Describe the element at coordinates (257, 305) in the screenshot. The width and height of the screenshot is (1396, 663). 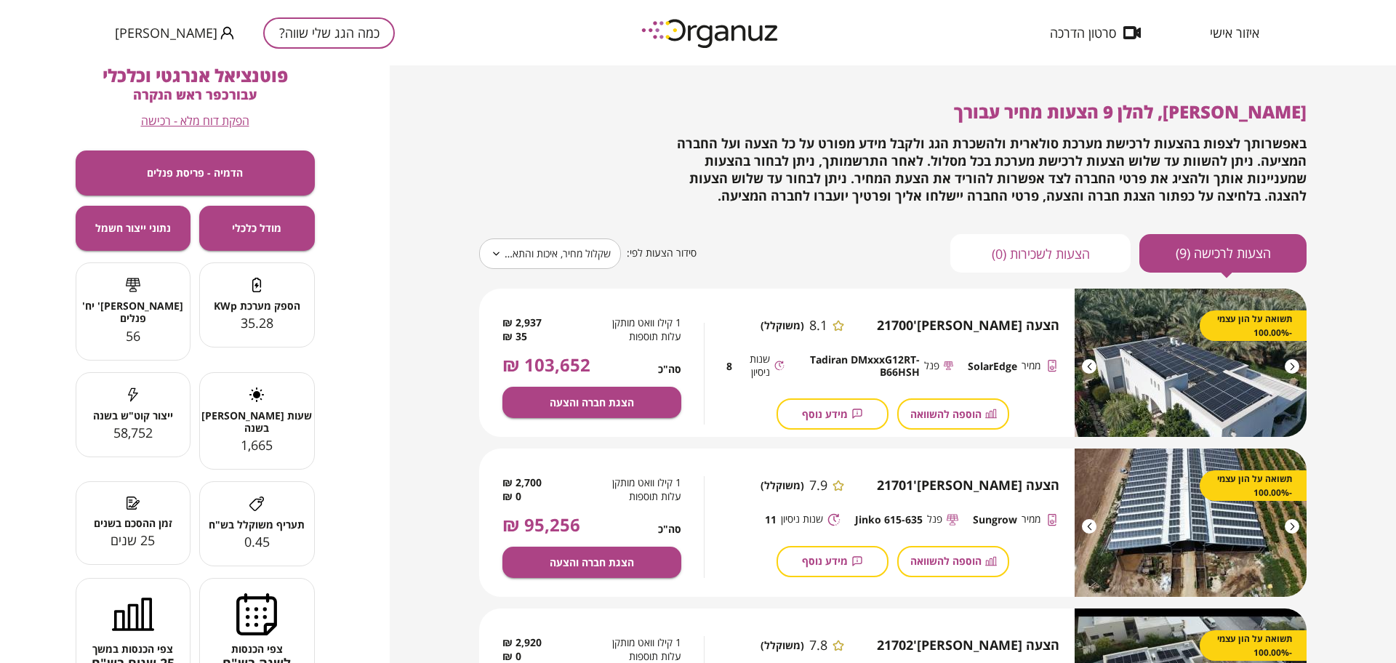
I see `span: הספק מערכת KWp` at that location.